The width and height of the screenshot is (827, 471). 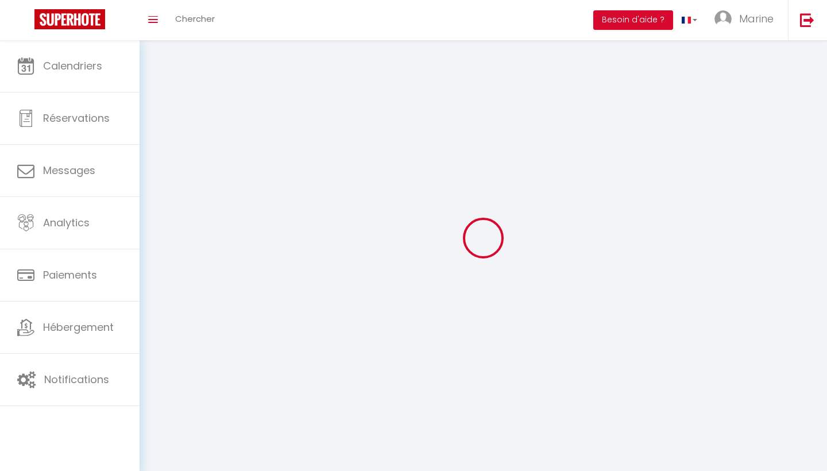 I want to click on span: Marine, so click(x=757, y=18).